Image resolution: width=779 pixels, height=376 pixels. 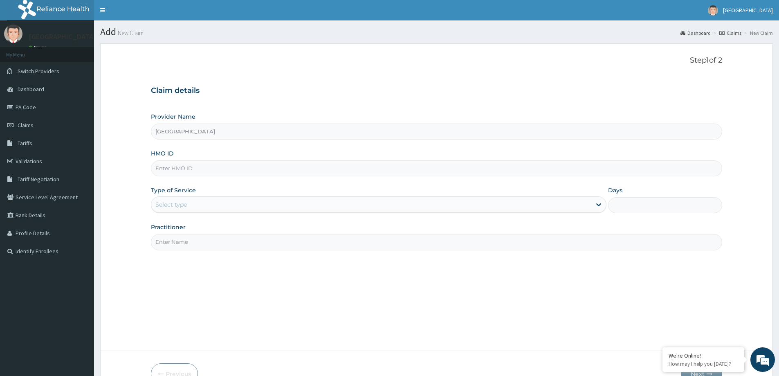 I want to click on label: HMO ID, so click(x=162, y=153).